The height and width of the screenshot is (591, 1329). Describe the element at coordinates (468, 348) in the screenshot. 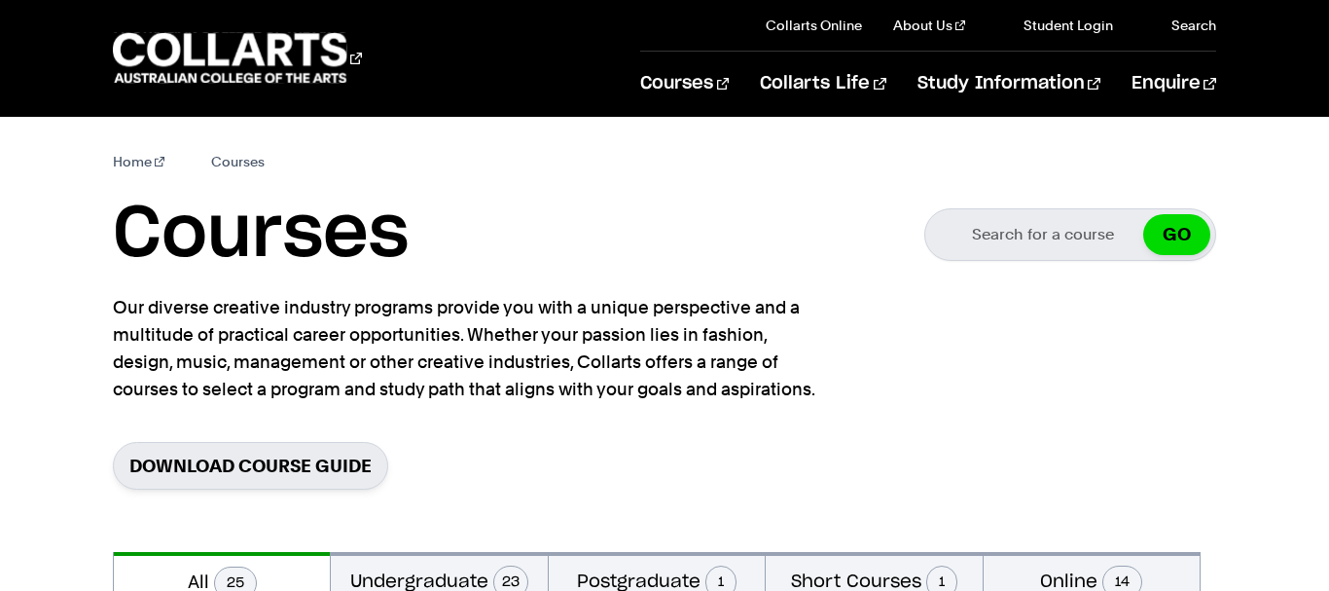

I see `p: Our diverse creative industry programs provide you with a unique perspective and a multitude of p...` at that location.